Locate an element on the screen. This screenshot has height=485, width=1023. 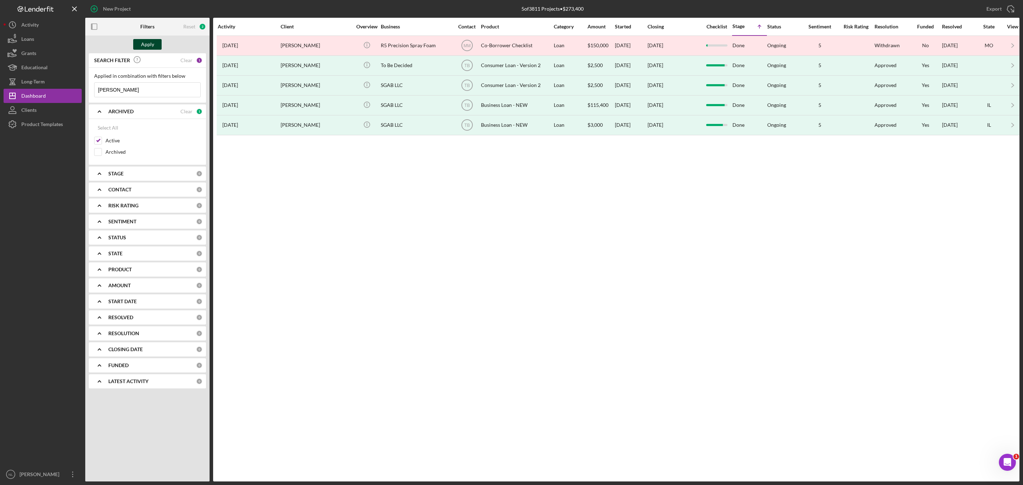
b: RESOLUTION is located at coordinates (124, 333).